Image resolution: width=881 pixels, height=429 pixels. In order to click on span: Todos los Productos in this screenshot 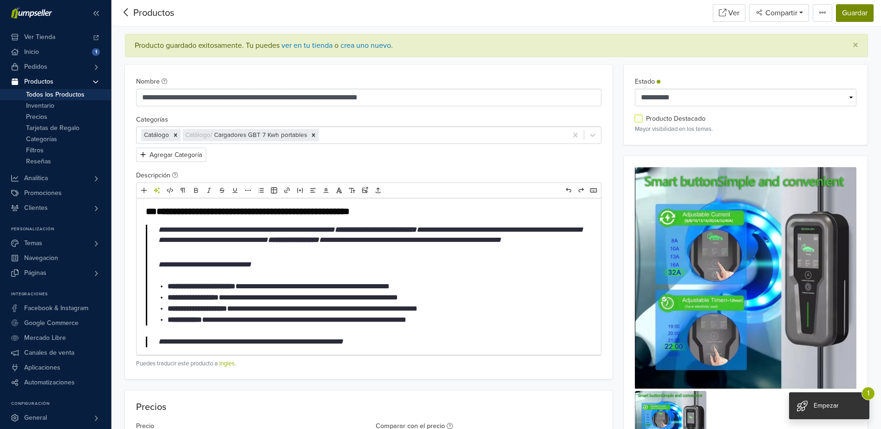, I will do `click(55, 95)`.